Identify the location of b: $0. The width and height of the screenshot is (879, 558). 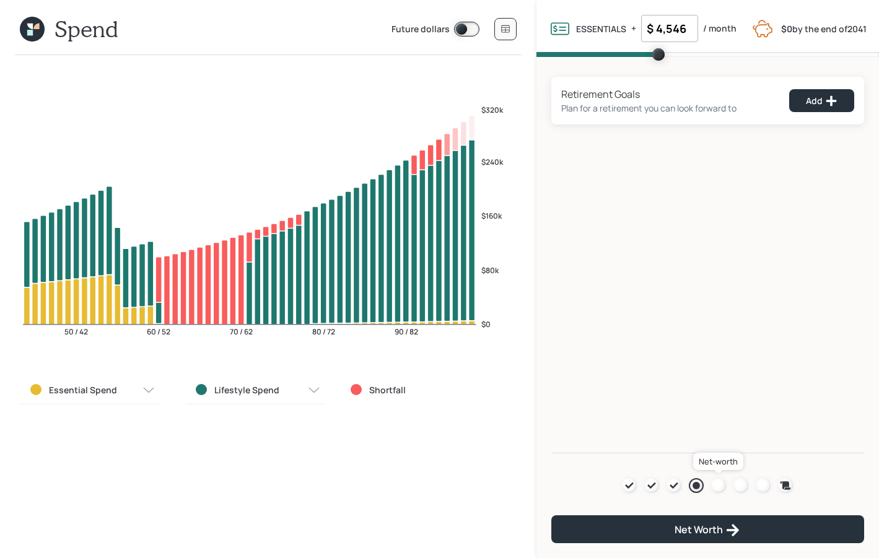
(786, 28).